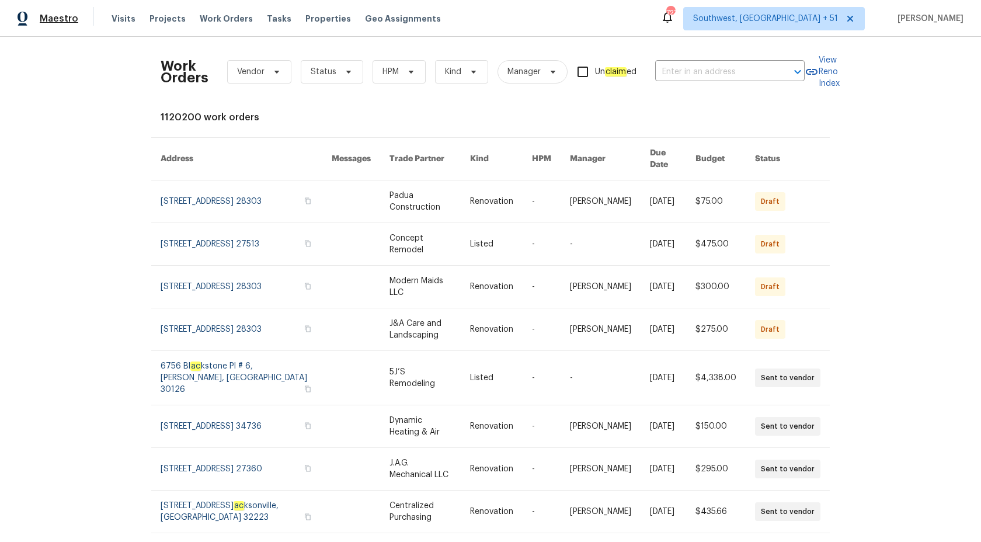 This screenshot has width=981, height=542. I want to click on a: View Reno Index, so click(822, 72).